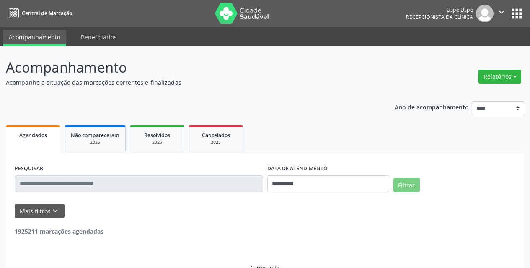 Image resolution: width=530 pixels, height=268 pixels. I want to click on button: Mais filtroskeyboard_arrow_down, so click(39, 211).